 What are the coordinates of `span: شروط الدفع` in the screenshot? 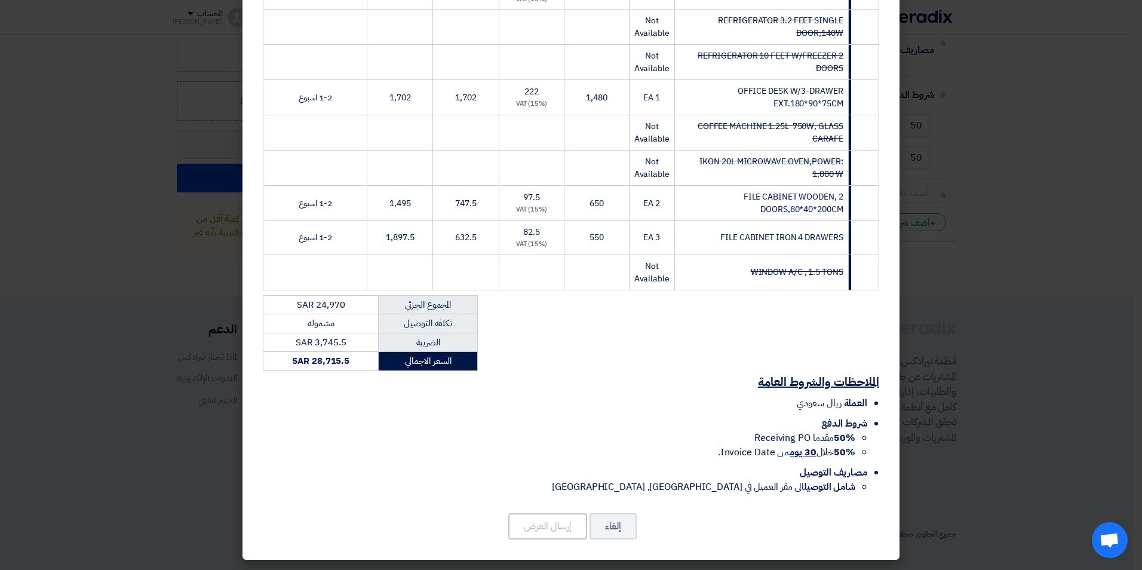 It's located at (844, 424).